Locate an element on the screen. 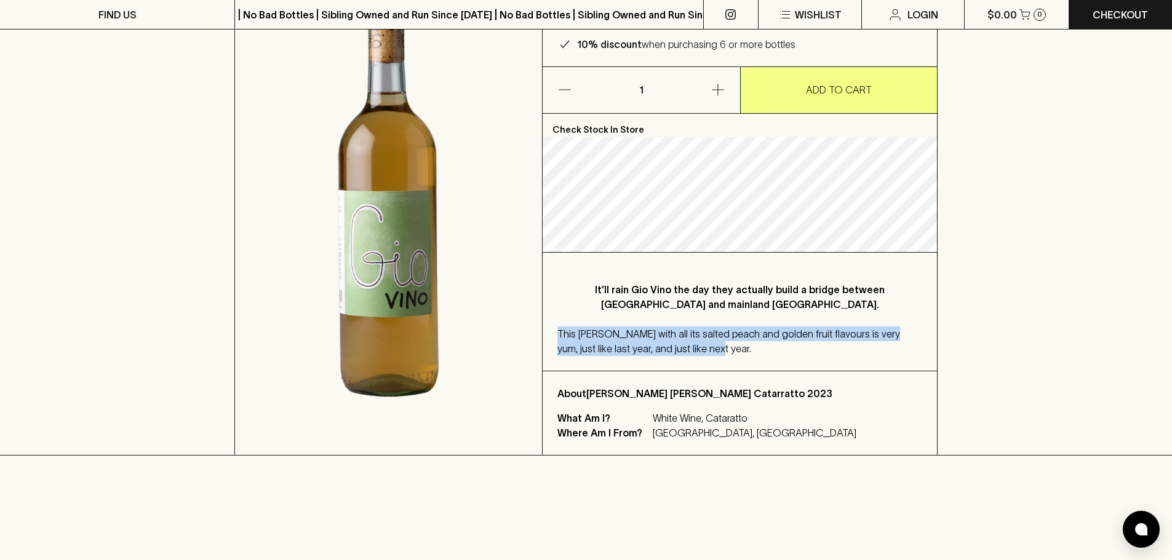  p: FIND US is located at coordinates (117, 15).